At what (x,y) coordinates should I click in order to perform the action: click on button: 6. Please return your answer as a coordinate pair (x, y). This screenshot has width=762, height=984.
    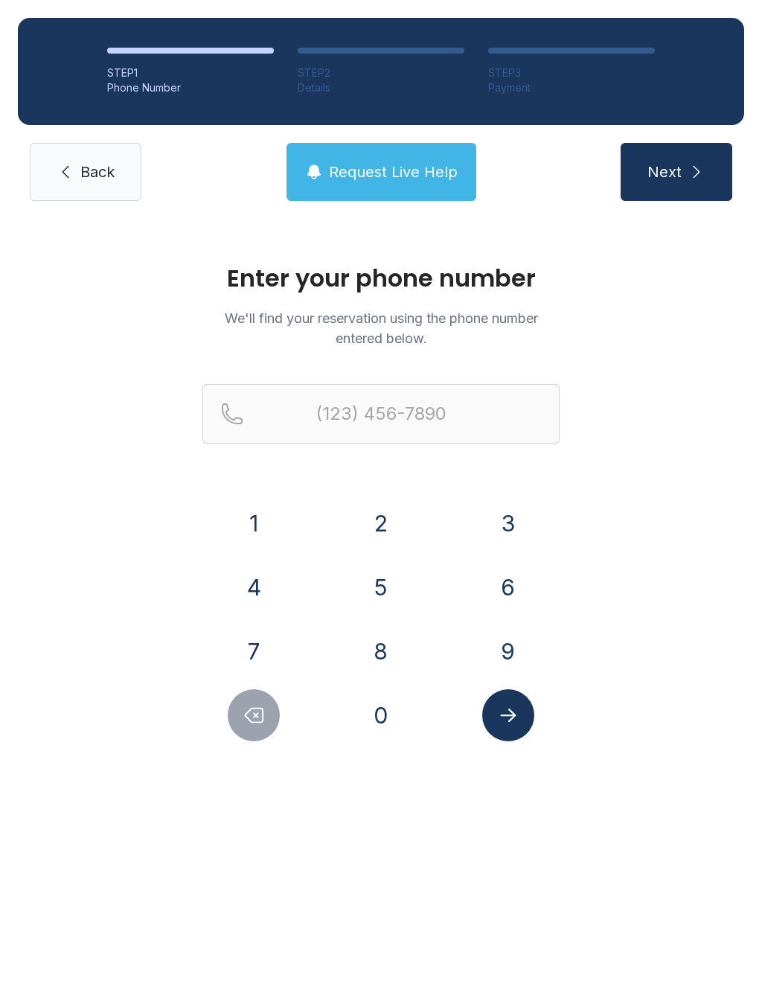
    Looking at the image, I should click on (508, 587).